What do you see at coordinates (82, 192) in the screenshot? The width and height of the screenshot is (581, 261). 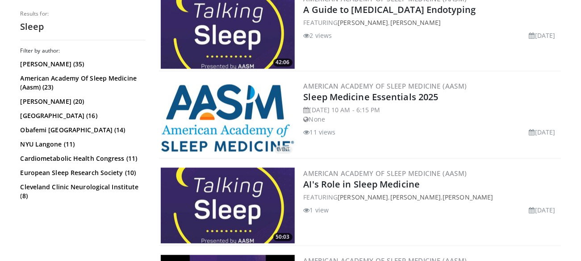 I see `a: Cleveland Clinic Neurological Institute (8)` at bounding box center [82, 192].